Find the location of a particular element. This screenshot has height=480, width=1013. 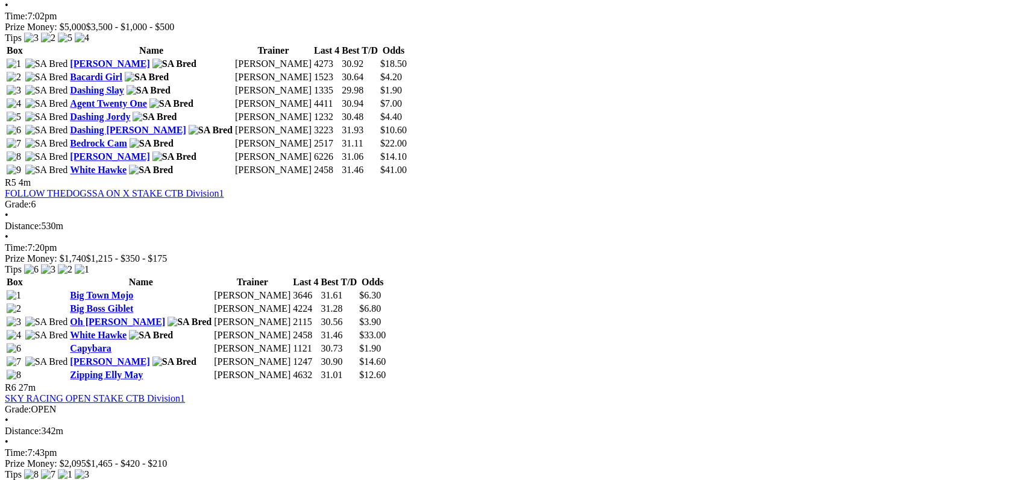

td: 4411 is located at coordinates (327, 104).